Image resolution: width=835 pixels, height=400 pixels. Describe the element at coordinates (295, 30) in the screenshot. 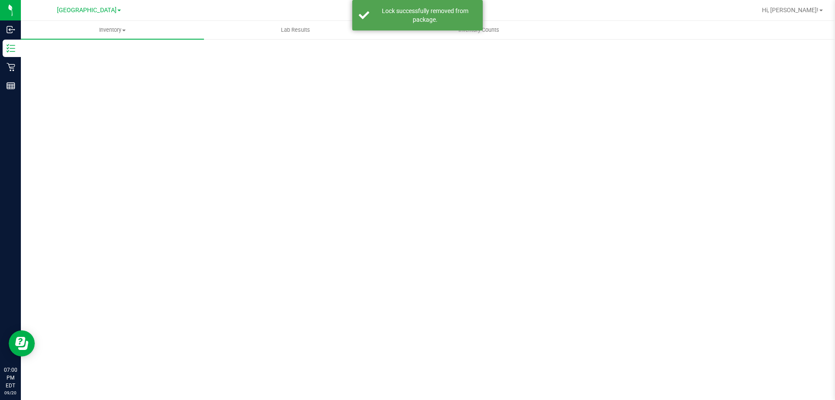

I see `span: Lab Results` at that location.